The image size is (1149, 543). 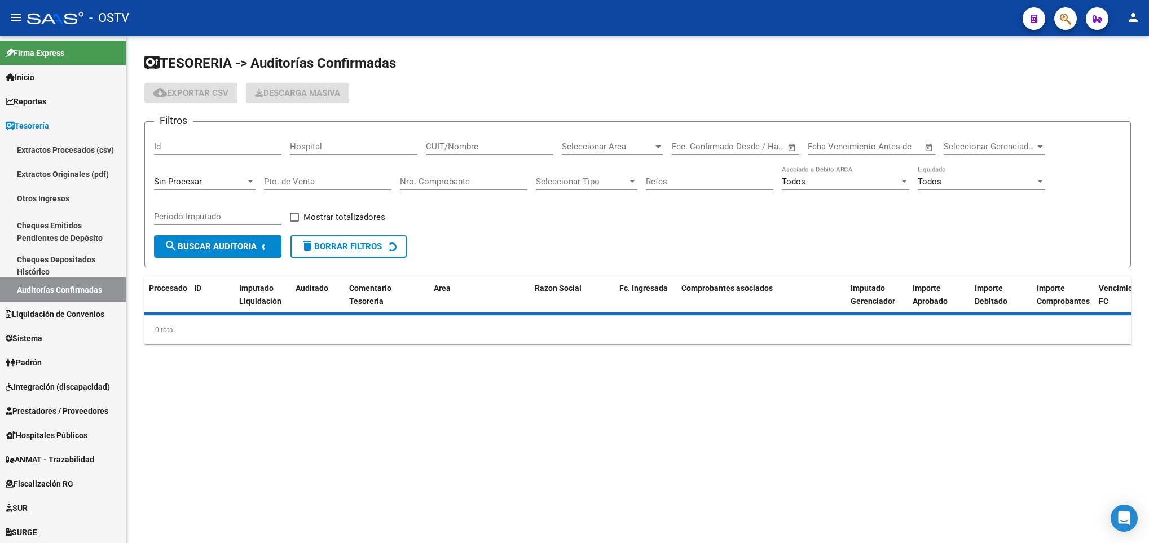 I want to click on button: Descarga Masiva, so click(x=297, y=93).